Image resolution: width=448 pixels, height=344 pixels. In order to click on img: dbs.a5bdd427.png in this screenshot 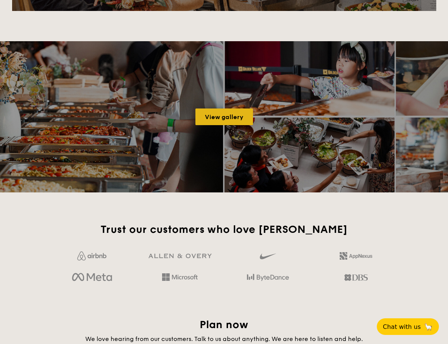, I will do `click(355, 278)`.